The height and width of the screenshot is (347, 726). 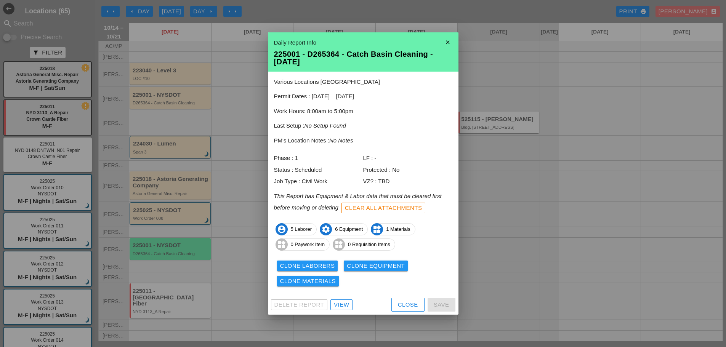 What do you see at coordinates (325, 125) in the screenshot?
I see `i: No Setup Found` at bounding box center [325, 125].